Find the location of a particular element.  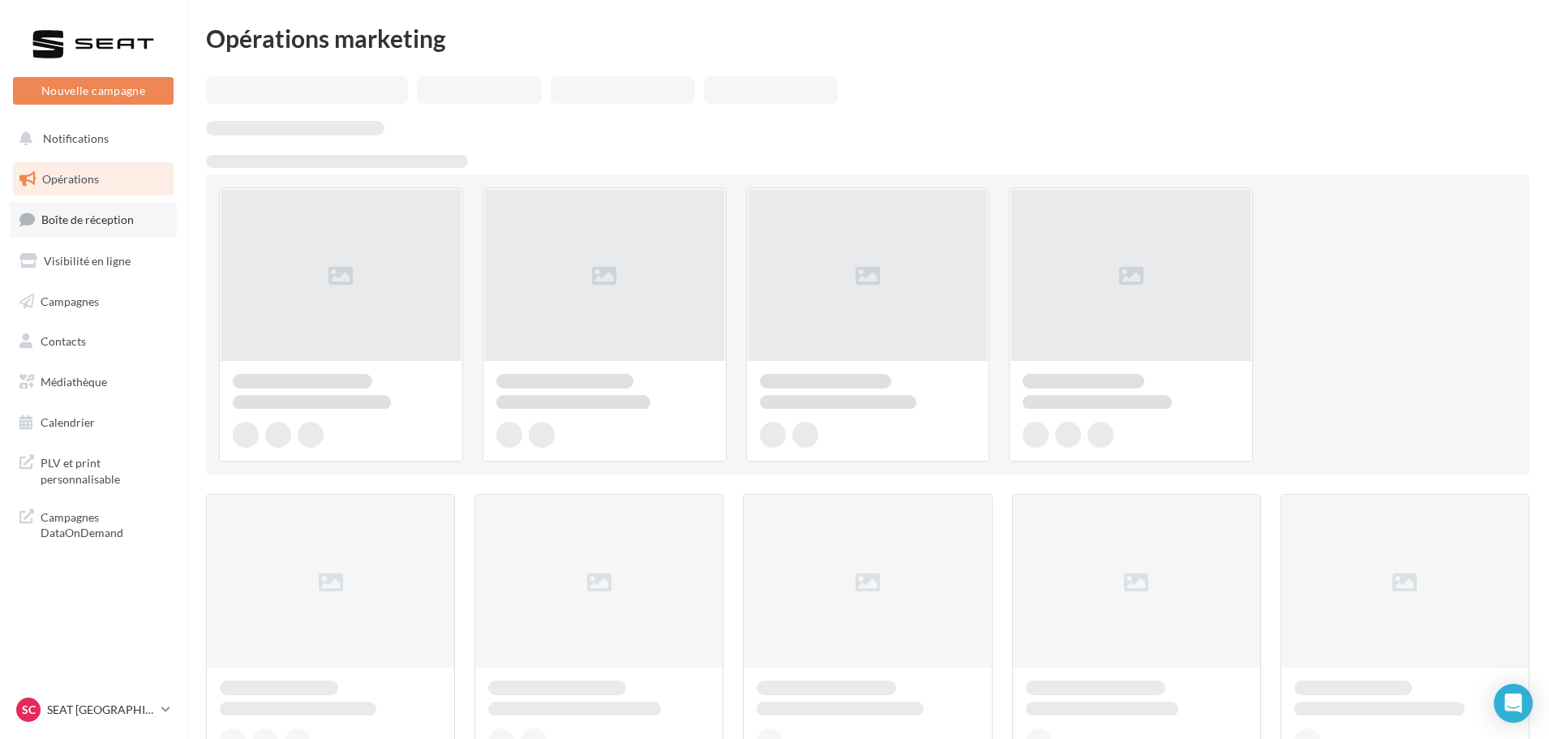

span: Boîte de réception is located at coordinates (88, 219).